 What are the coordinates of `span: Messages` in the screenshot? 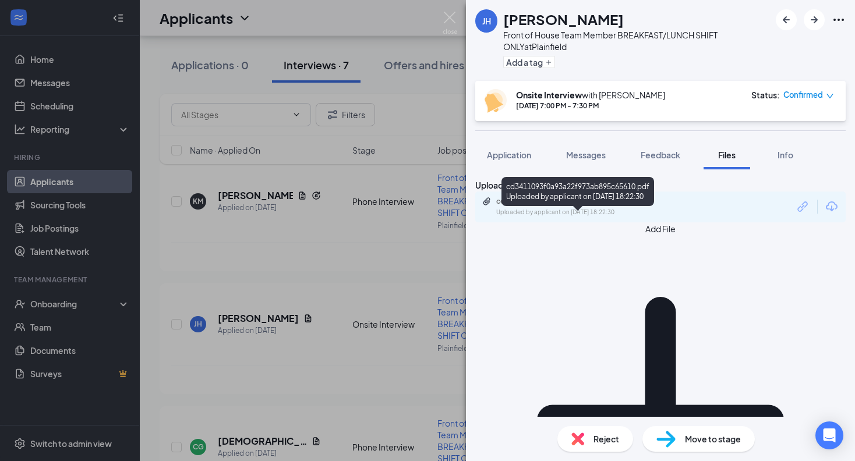 It's located at (586, 155).